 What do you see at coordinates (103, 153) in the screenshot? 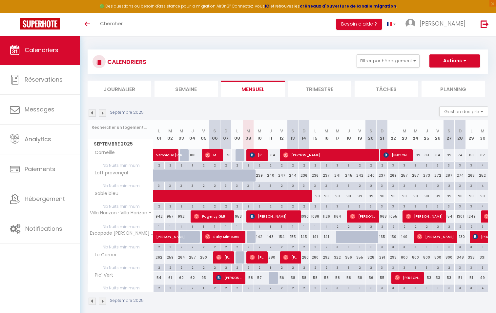
I see `span: Corneille` at bounding box center [103, 153].